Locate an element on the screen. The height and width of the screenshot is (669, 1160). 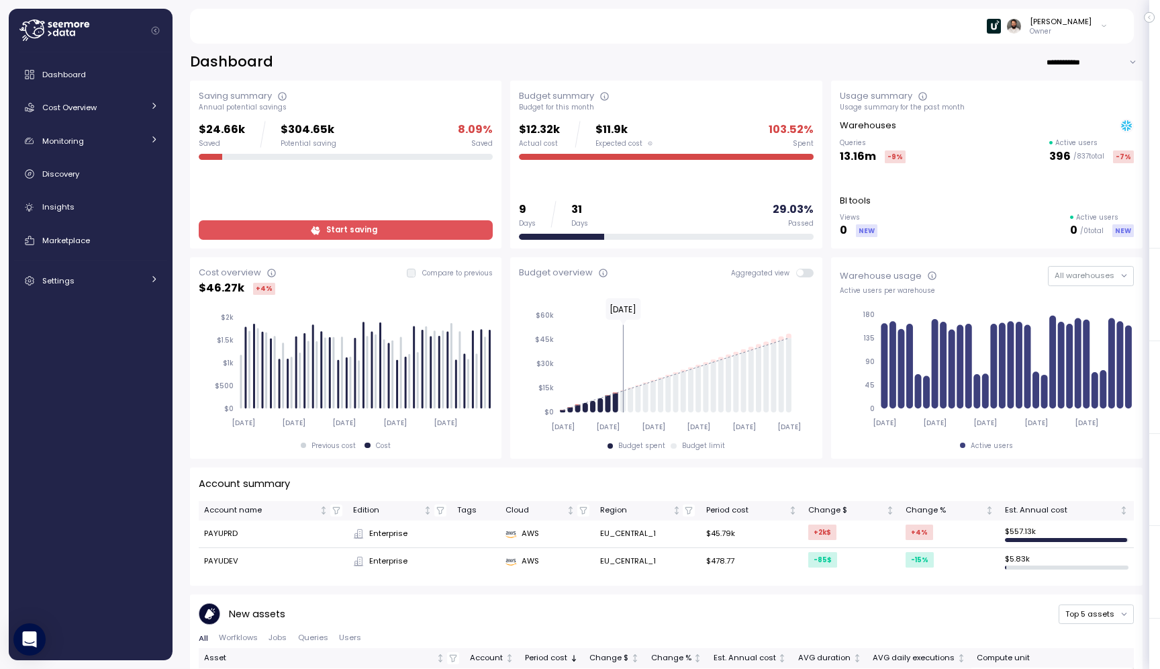
div: Spent is located at coordinates (803, 144).